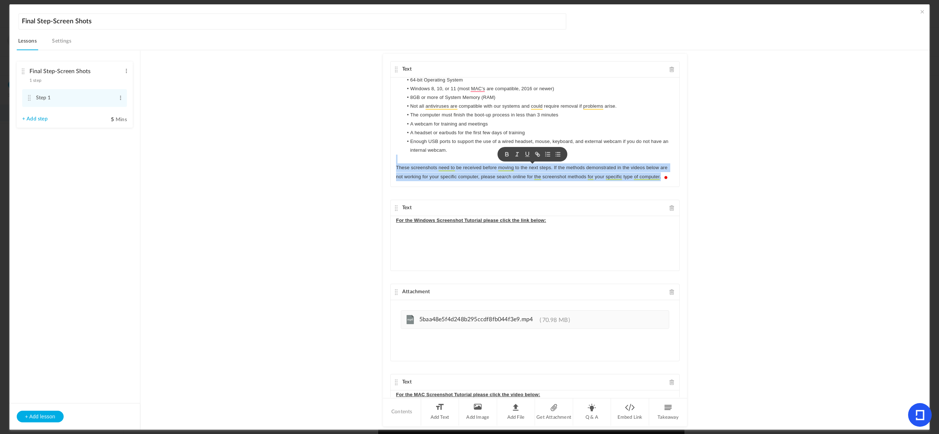 Image resolution: width=939 pixels, height=434 pixels. I want to click on a: Lessons, so click(27, 43).